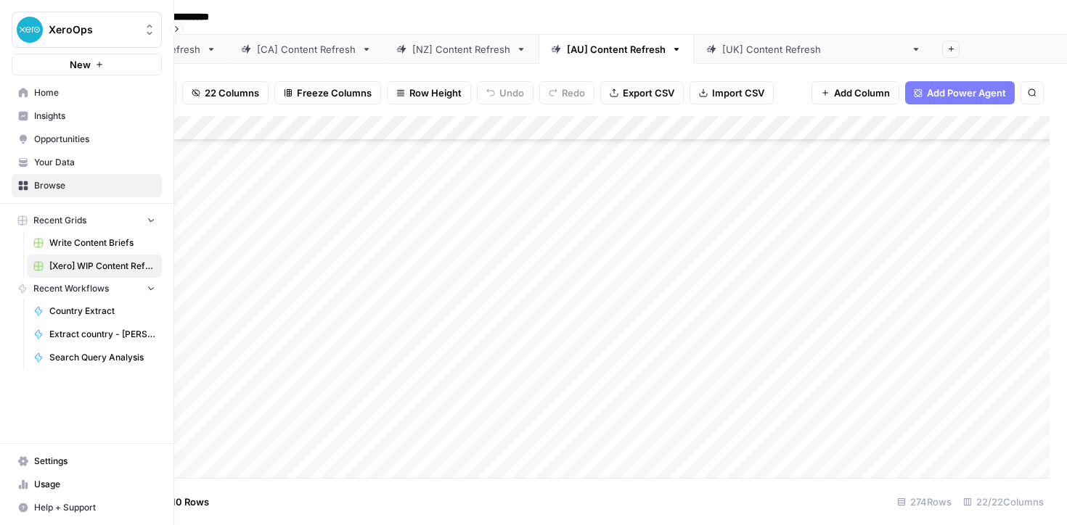 This screenshot has height=525, width=1067. Describe the element at coordinates (86, 139) in the screenshot. I see `a: Opportunities` at that location.